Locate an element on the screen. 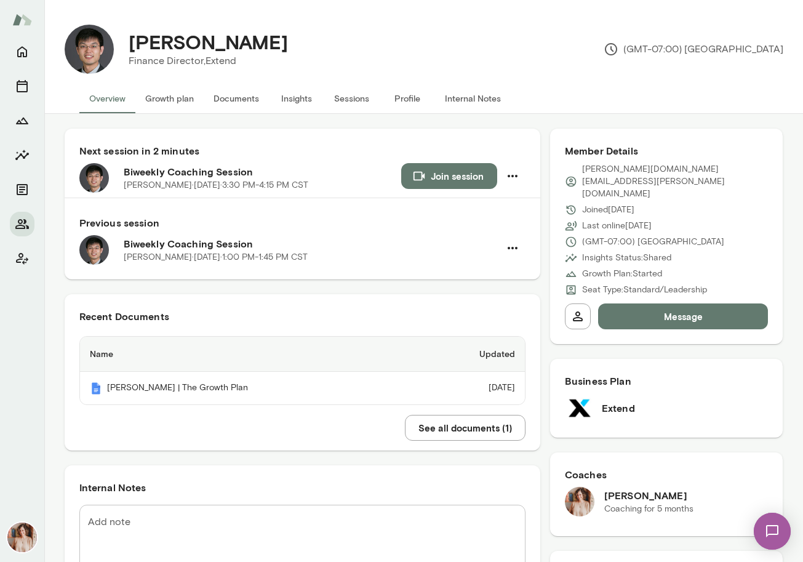  h6: Member Details is located at coordinates (666, 151).